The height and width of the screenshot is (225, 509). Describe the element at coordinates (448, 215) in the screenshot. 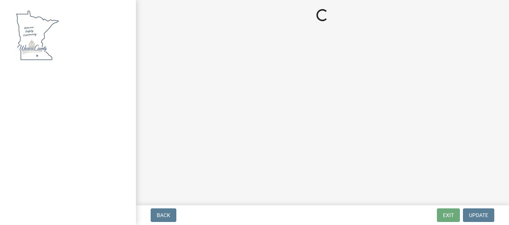

I see `button: Exit` at that location.